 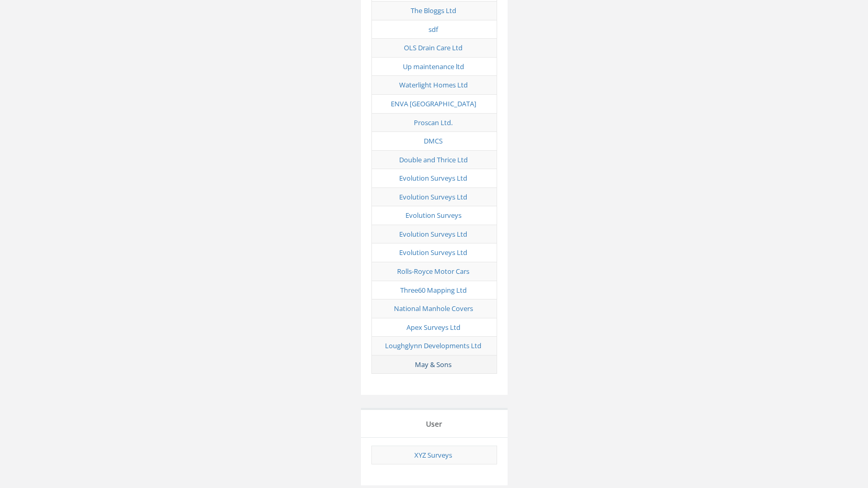 What do you see at coordinates (433, 271) in the screenshot?
I see `a: Rolls-Royce Motor Cars` at bounding box center [433, 271].